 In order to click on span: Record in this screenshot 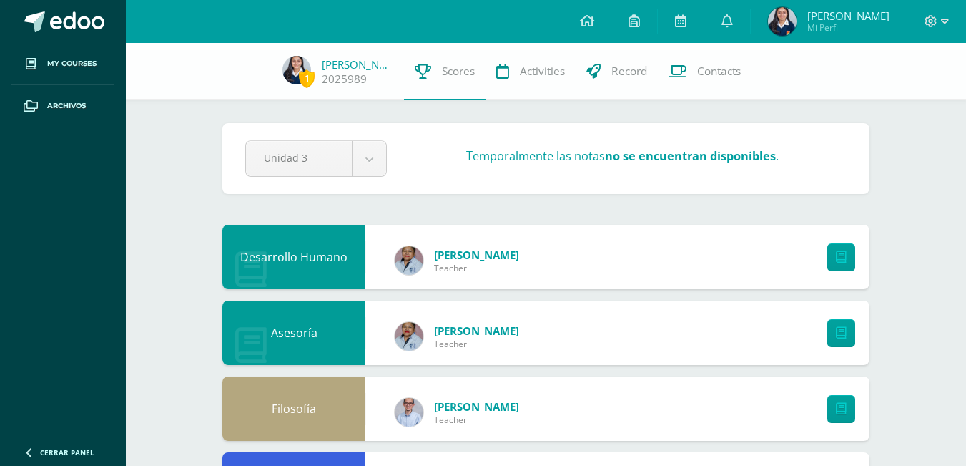, I will do `click(629, 71)`.